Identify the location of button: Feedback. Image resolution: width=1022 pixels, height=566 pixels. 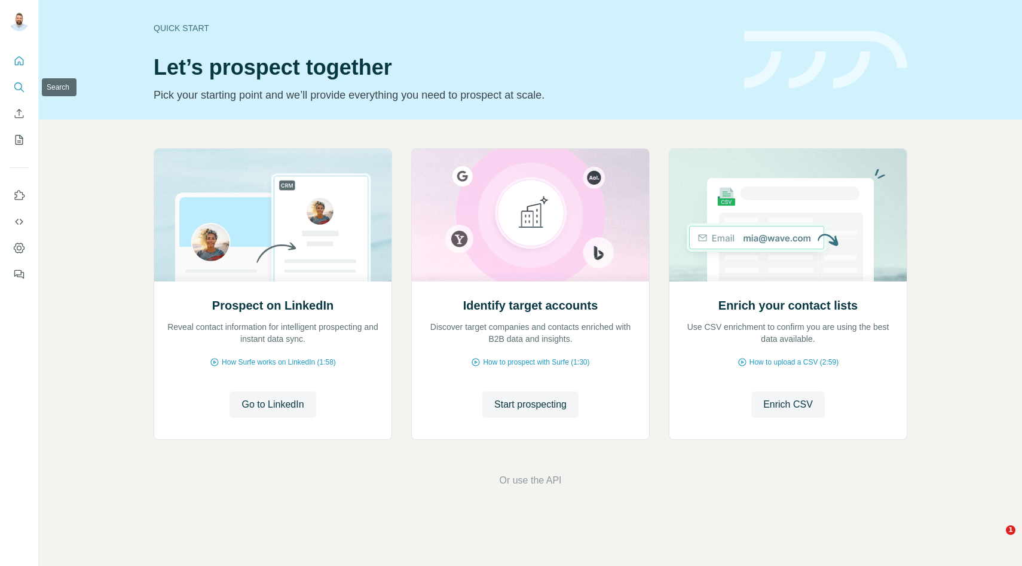
(19, 274).